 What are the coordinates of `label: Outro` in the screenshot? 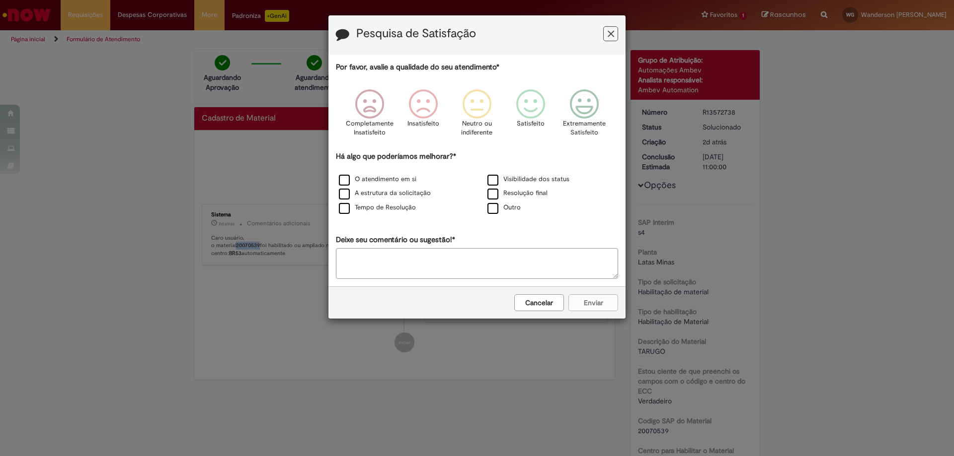 It's located at (504, 208).